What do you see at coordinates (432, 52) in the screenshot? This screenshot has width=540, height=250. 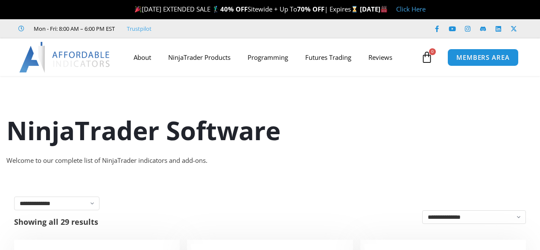 I see `span: 0` at bounding box center [432, 52].